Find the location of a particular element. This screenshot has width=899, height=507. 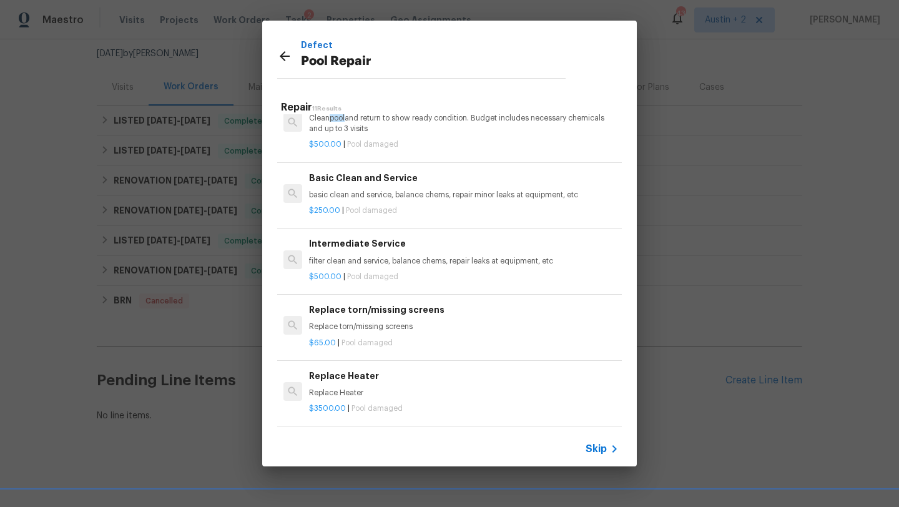

span: $65.00 is located at coordinates (322, 343).